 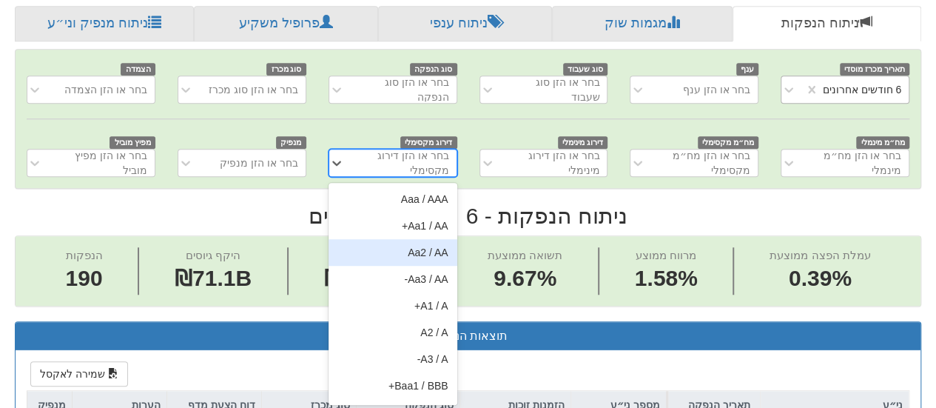 I want to click on a: ניתוח הנפקות, so click(x=826, y=24).